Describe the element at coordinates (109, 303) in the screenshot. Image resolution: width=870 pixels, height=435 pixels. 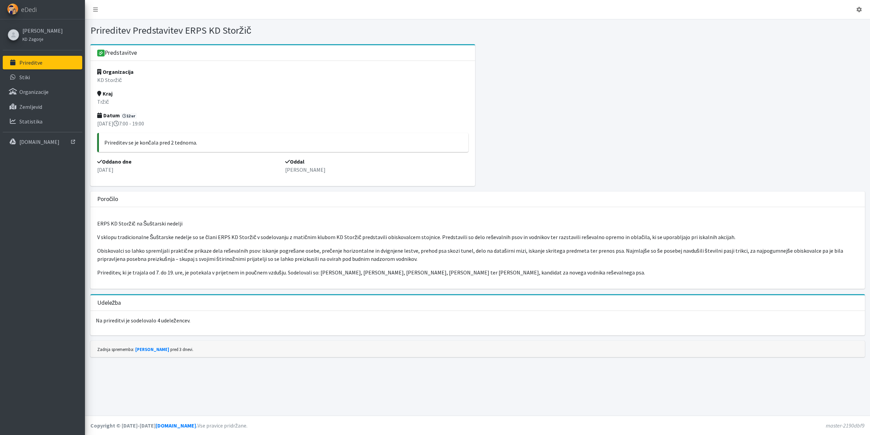
I see `h3: Udeležba` at that location.